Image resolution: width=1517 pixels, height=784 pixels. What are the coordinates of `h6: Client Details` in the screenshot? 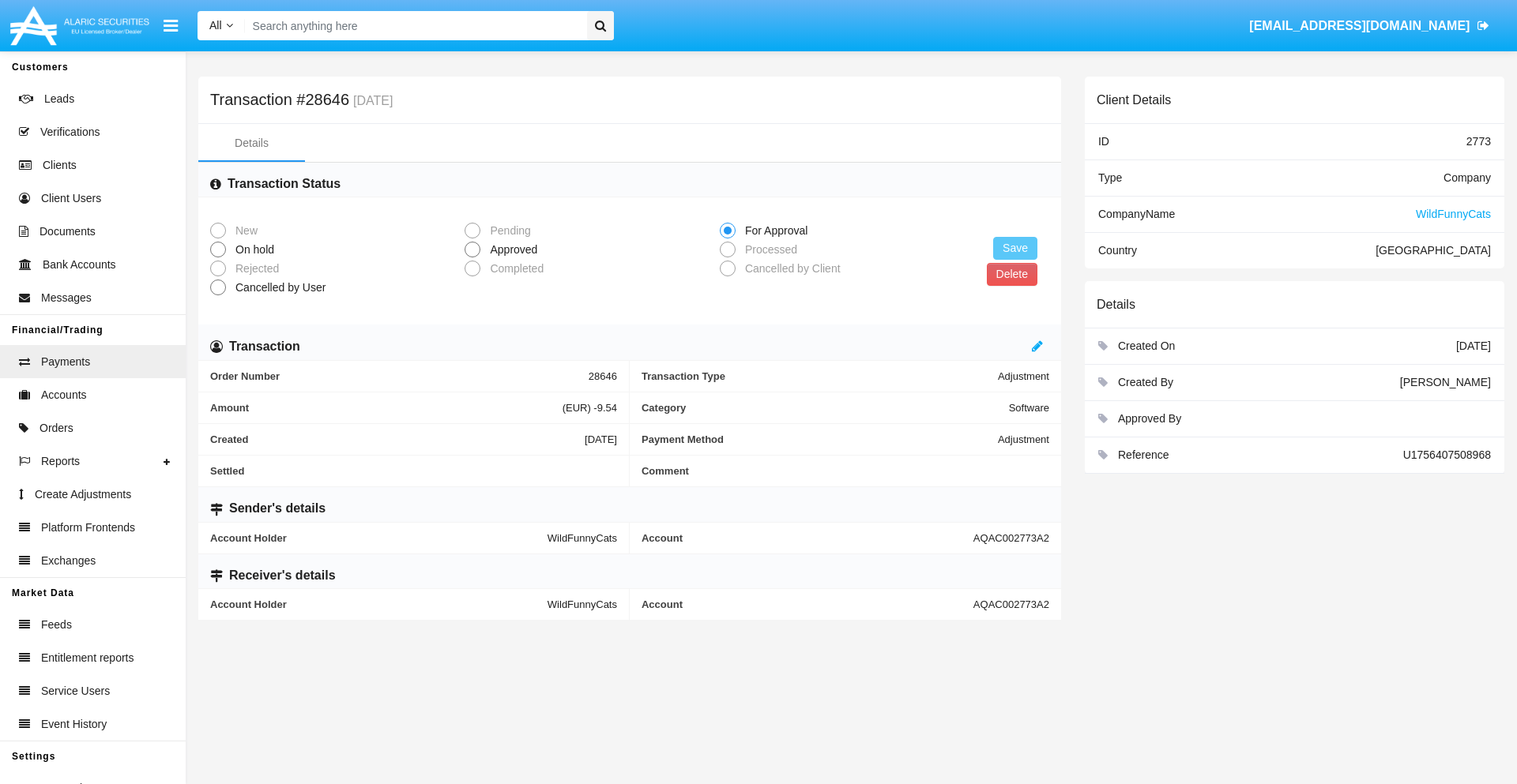 It's located at (1134, 100).